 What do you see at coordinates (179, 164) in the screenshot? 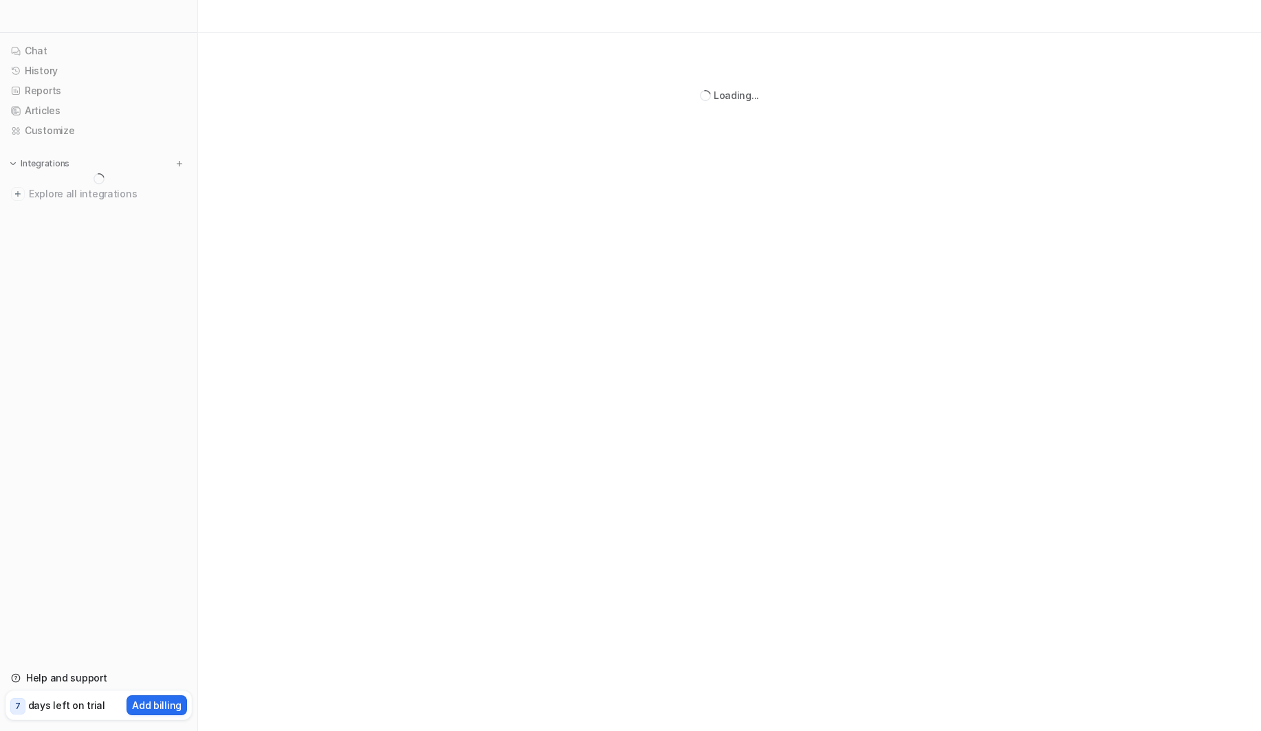
I see `img: menu_add.svg` at bounding box center [179, 164].